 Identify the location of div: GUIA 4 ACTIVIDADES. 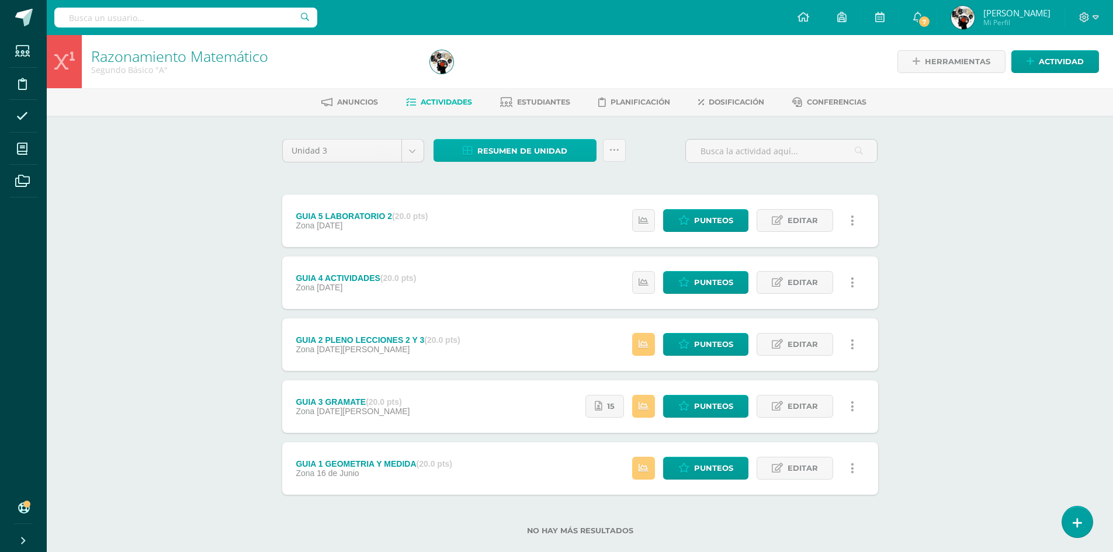
(356, 278).